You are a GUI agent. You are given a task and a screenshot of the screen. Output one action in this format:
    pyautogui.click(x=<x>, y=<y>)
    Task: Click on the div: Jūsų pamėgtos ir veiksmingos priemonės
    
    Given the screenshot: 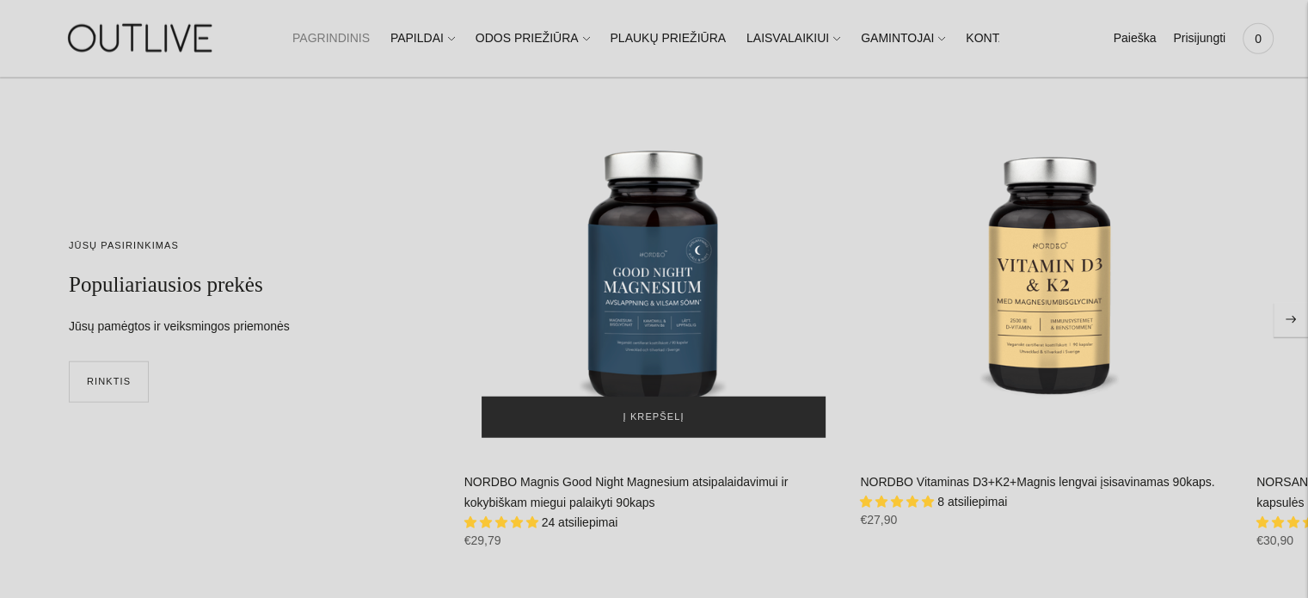 What is the action you would take?
    pyautogui.click(x=230, y=327)
    